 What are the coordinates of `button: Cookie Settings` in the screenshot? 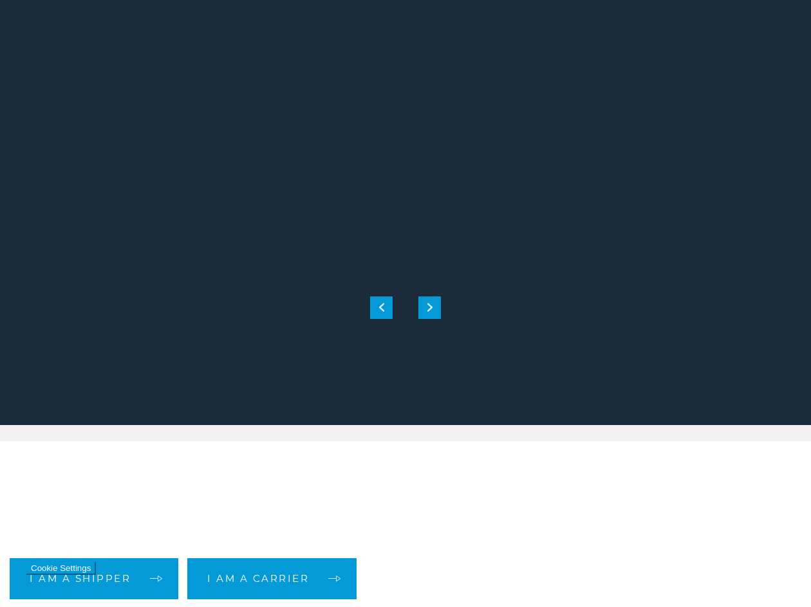 It's located at (60, 568).